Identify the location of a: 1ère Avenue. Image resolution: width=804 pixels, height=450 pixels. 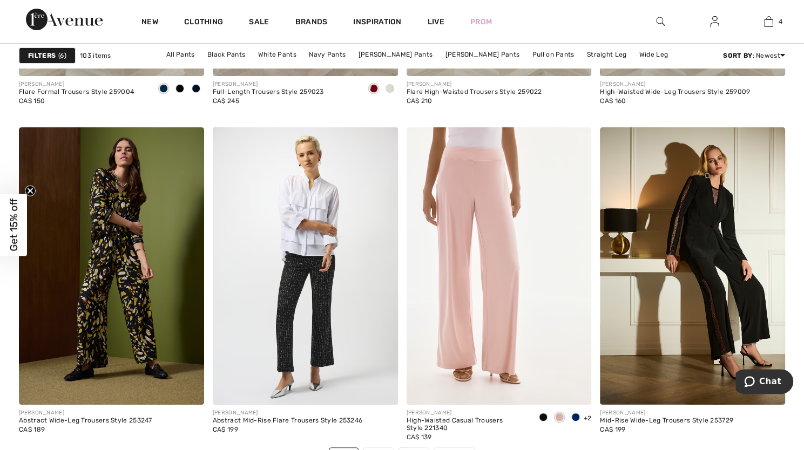
(64, 19).